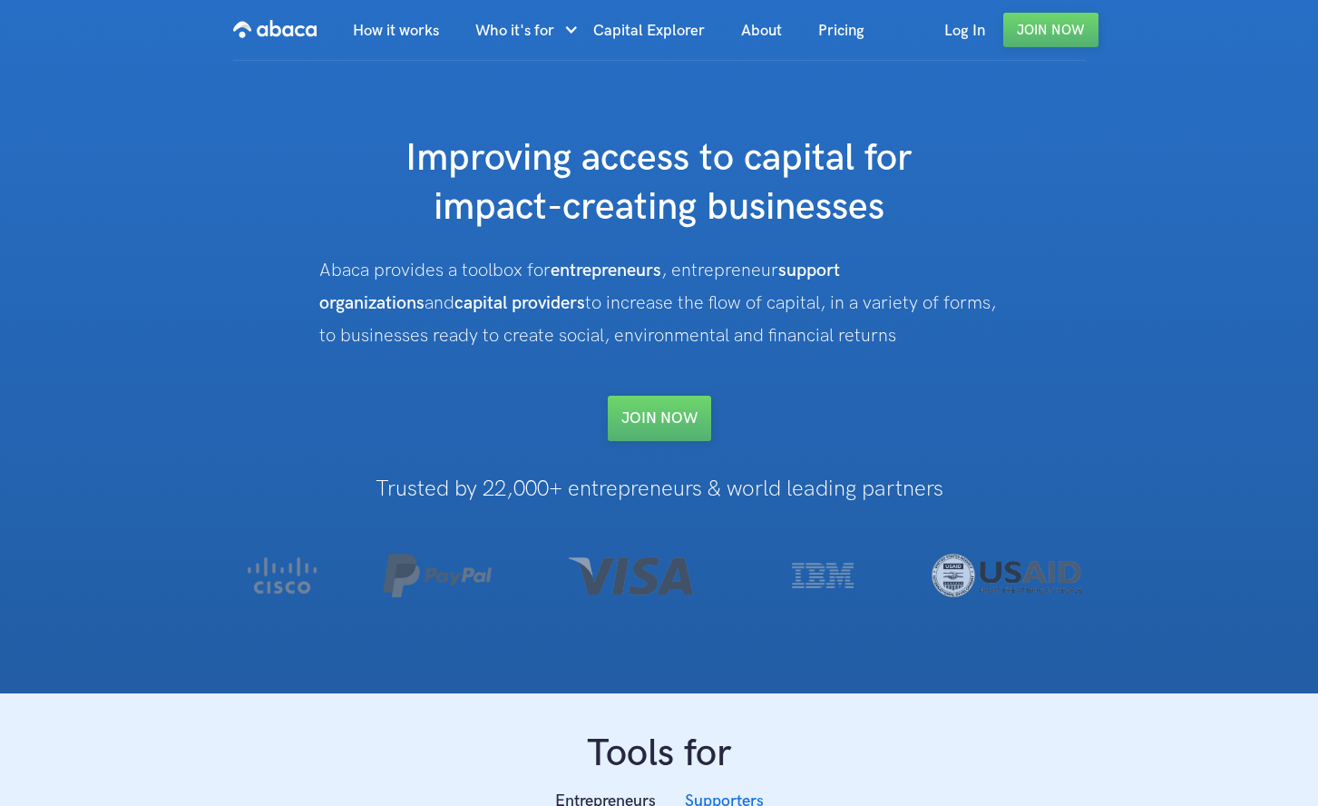  What do you see at coordinates (520, 303) in the screenshot?
I see `strong: capital providers` at bounding box center [520, 303].